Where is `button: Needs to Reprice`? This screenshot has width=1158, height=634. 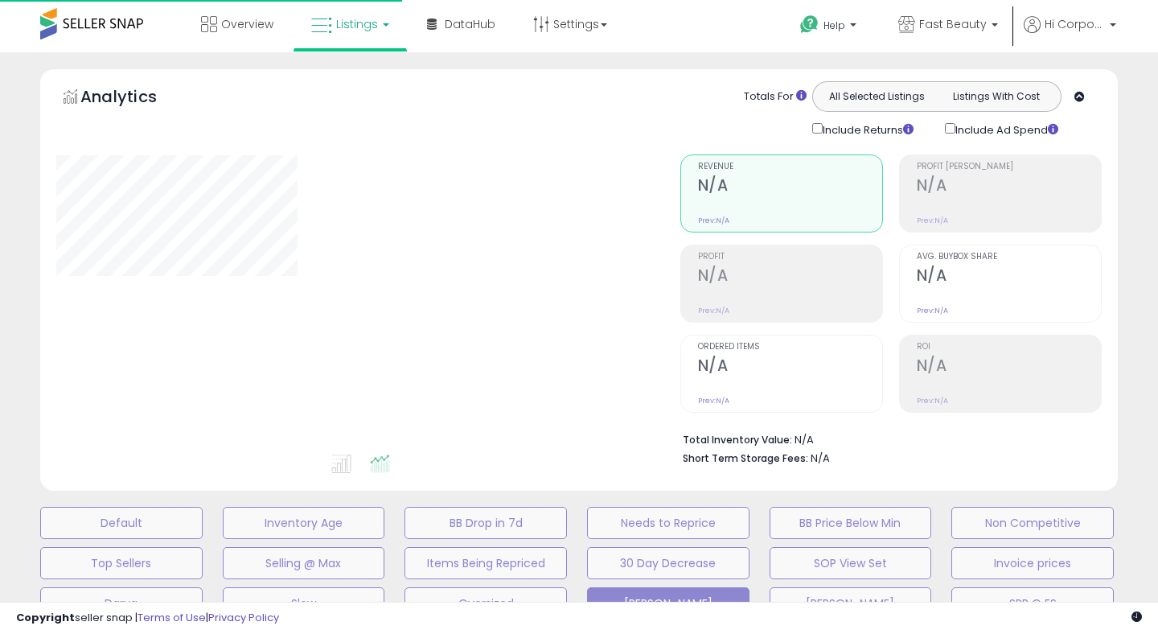 button: Needs to Reprice is located at coordinates (668, 523).